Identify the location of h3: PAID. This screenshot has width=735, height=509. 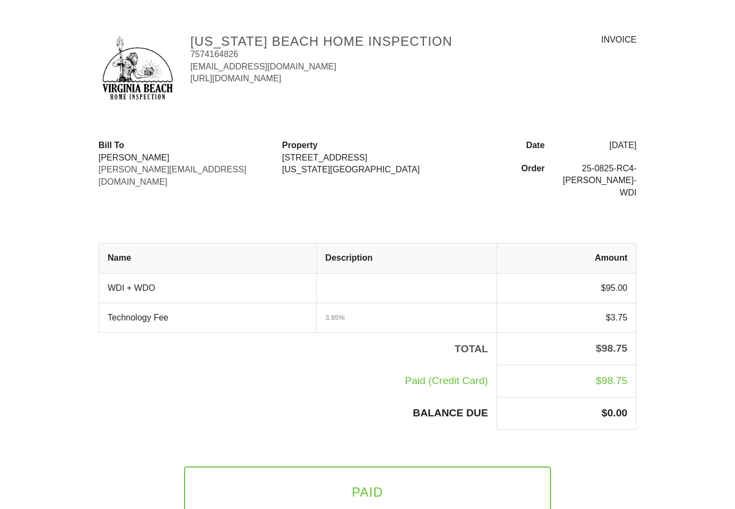
(368, 491).